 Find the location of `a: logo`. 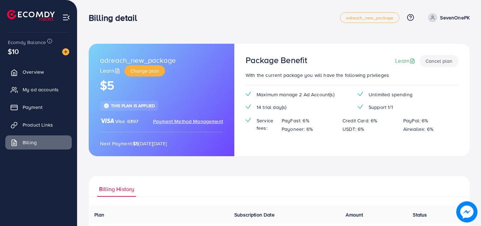

a: logo is located at coordinates (31, 15).